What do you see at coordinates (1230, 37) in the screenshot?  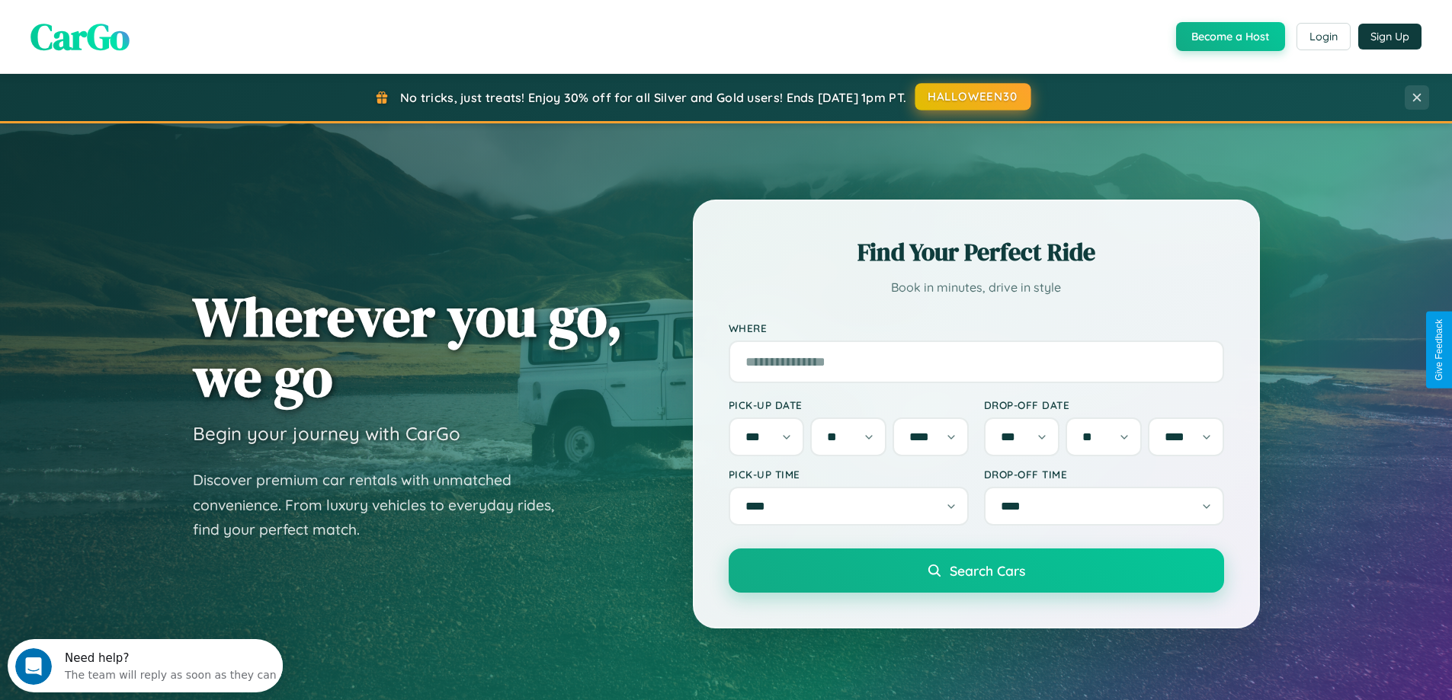 I see `button: Become a Host` at bounding box center [1230, 37].